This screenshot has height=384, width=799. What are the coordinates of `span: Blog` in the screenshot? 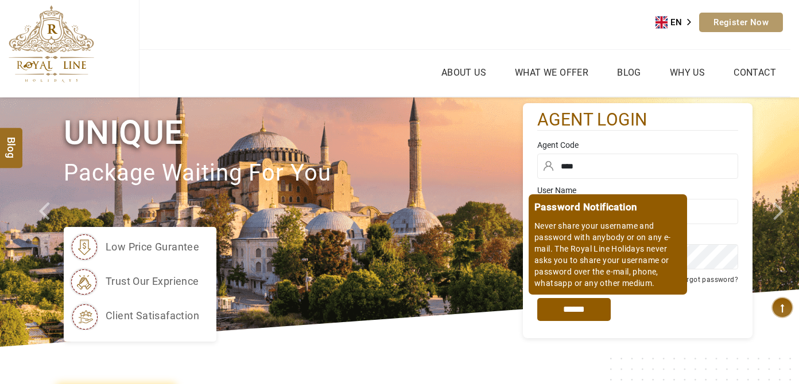 It's located at (11, 142).